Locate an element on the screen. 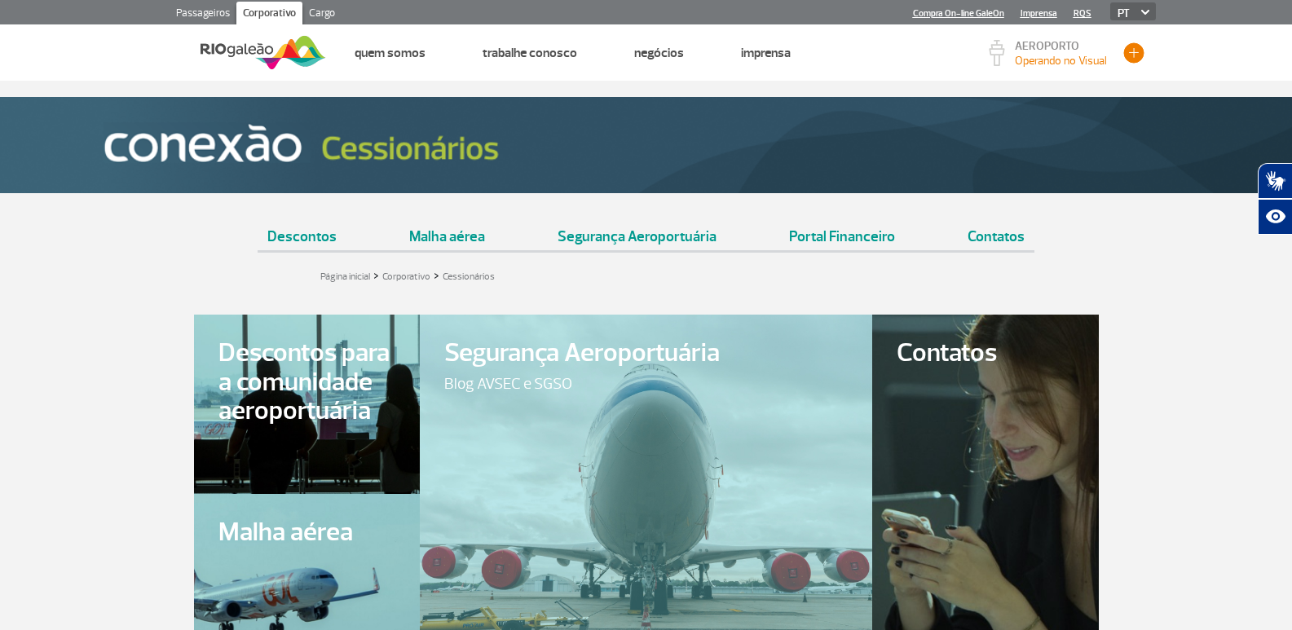 The height and width of the screenshot is (630, 1292). a: Passageiros is located at coordinates (203, 15).